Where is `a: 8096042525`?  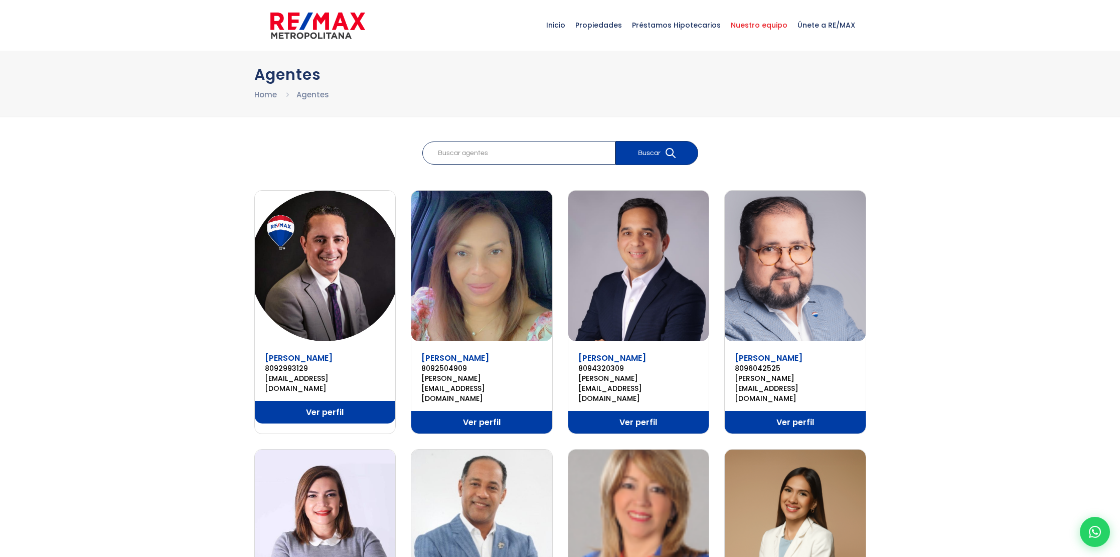 a: 8096042525 is located at coordinates (795, 368).